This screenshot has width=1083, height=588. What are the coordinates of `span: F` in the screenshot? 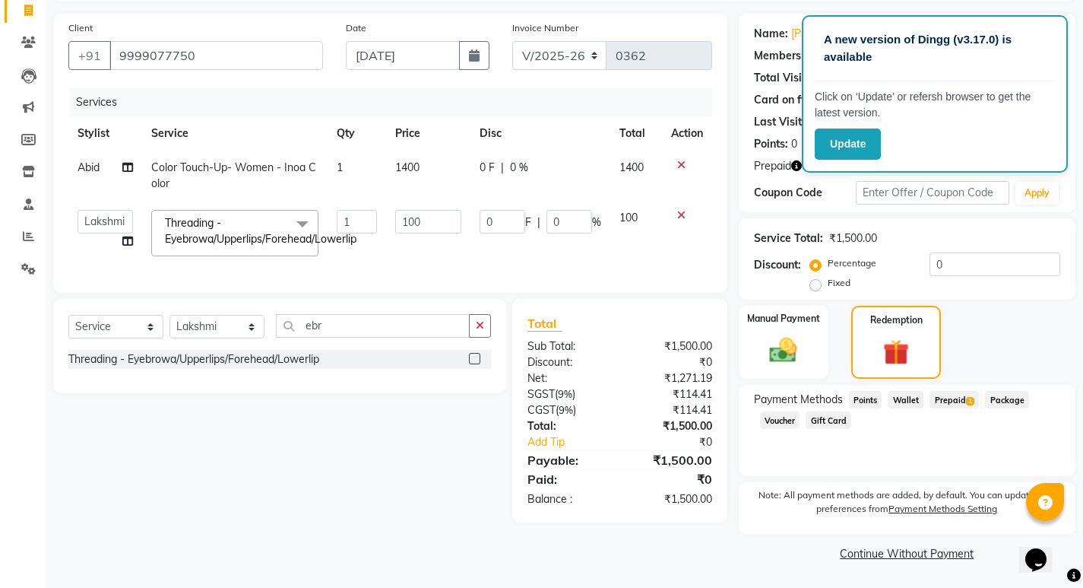 It's located at (528, 222).